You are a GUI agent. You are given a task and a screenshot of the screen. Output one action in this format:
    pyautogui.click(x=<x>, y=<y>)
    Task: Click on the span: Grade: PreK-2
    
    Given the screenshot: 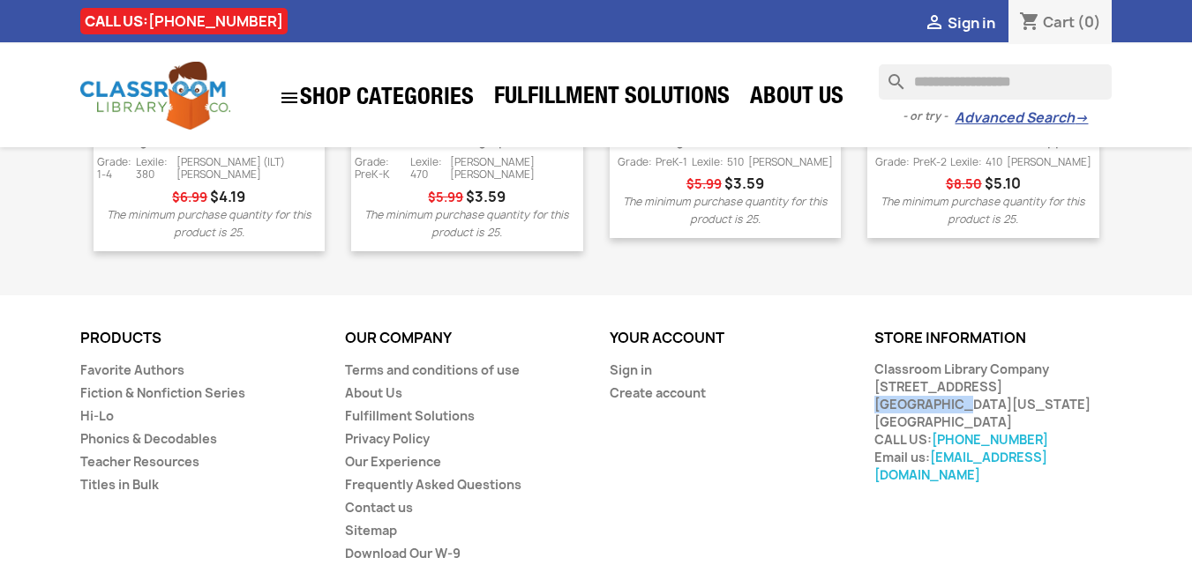 What is the action you would take?
    pyautogui.click(x=910, y=162)
    